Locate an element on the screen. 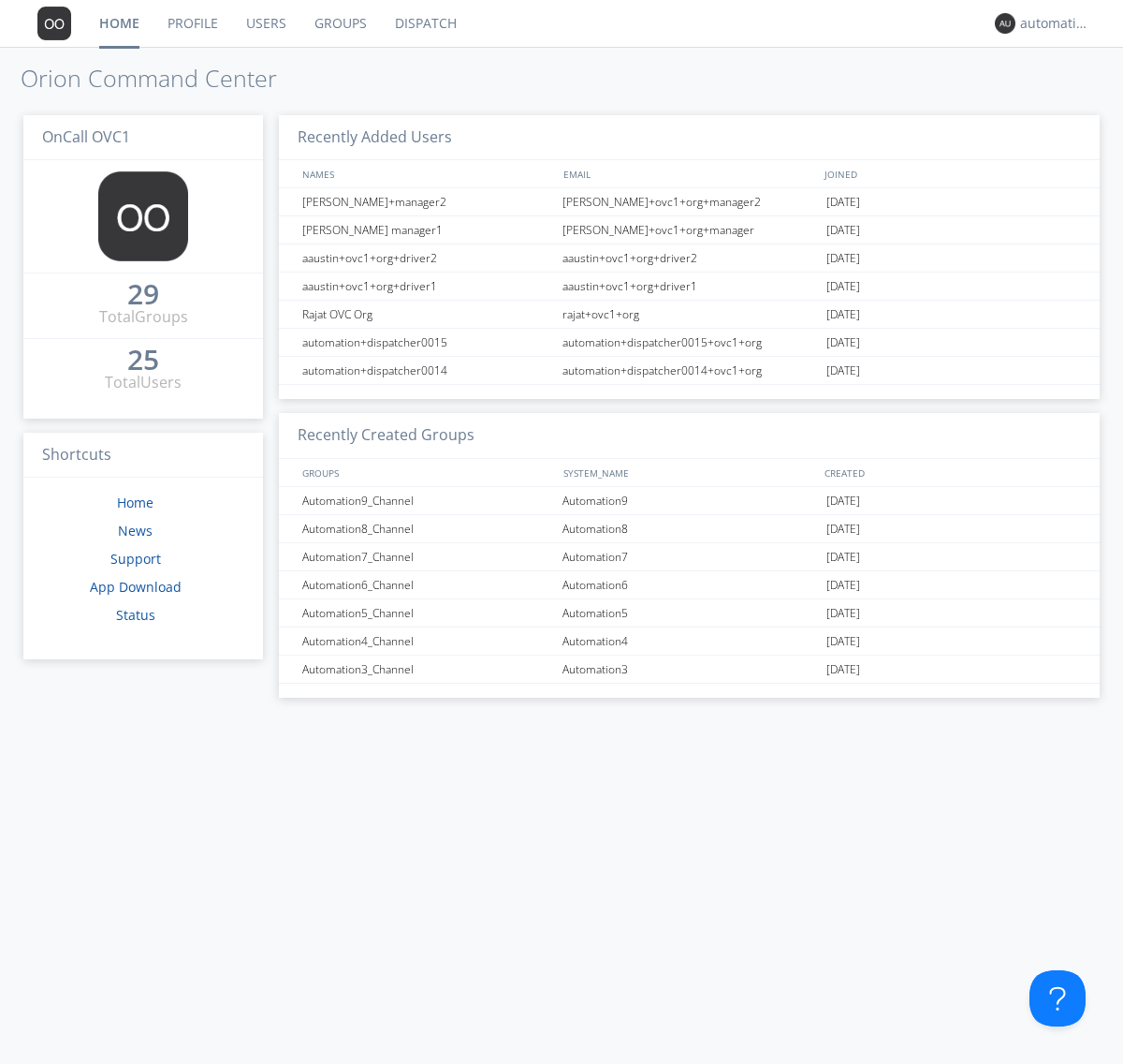 The image size is (1123, 1064). div: rajat+ovc1+org is located at coordinates (690, 314).